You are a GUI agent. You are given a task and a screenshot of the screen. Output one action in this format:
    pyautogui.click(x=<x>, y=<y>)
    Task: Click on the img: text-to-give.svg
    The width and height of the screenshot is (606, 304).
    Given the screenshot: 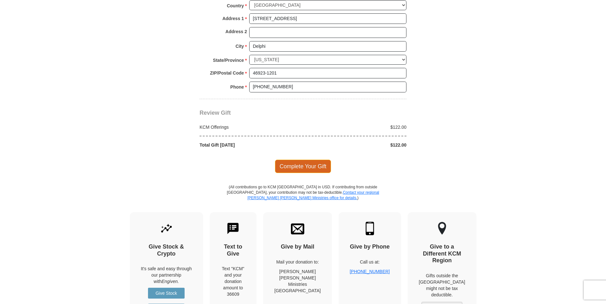 What is the action you would take?
    pyautogui.click(x=233, y=228)
    